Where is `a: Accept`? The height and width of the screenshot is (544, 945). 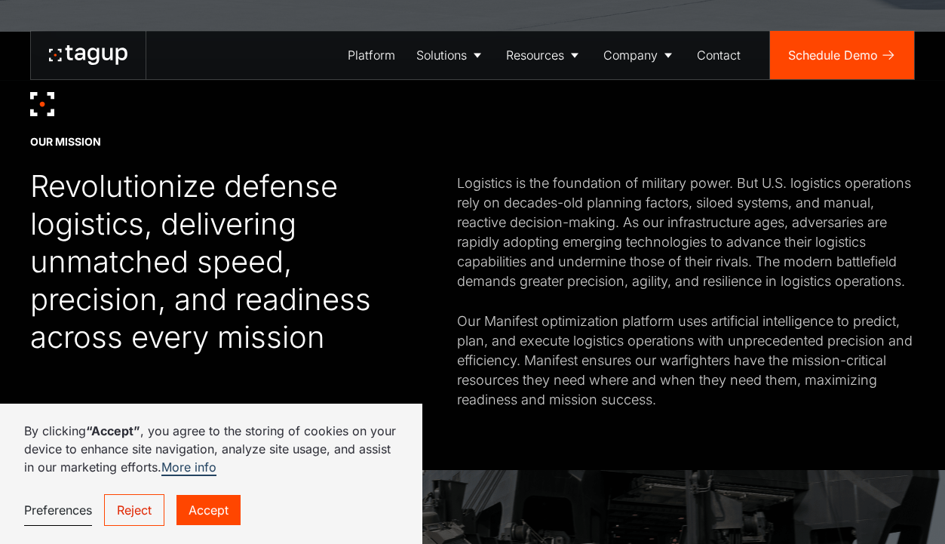 a: Accept is located at coordinates (208, 510).